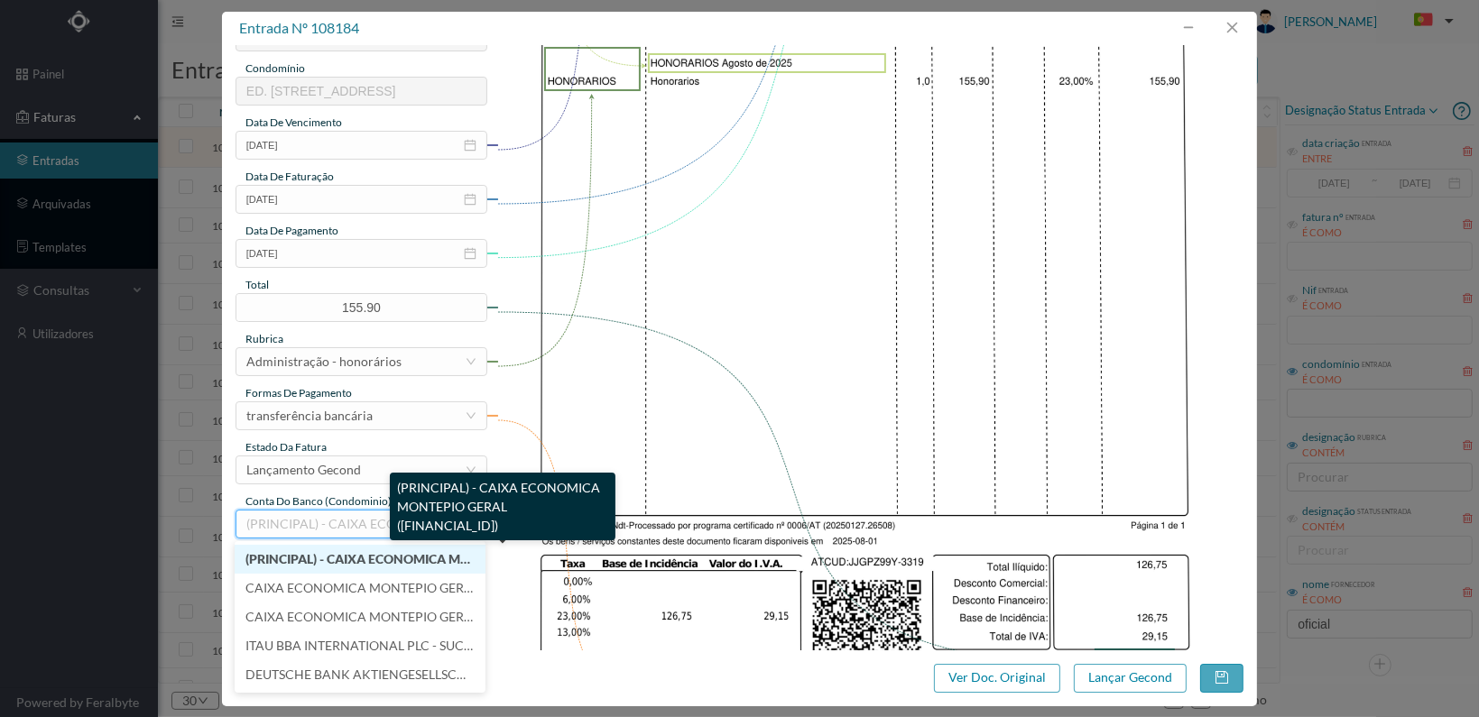 Image resolution: width=1479 pixels, height=717 pixels. What do you see at coordinates (1430, 21) in the screenshot?
I see `button: PT` at bounding box center [1430, 21].